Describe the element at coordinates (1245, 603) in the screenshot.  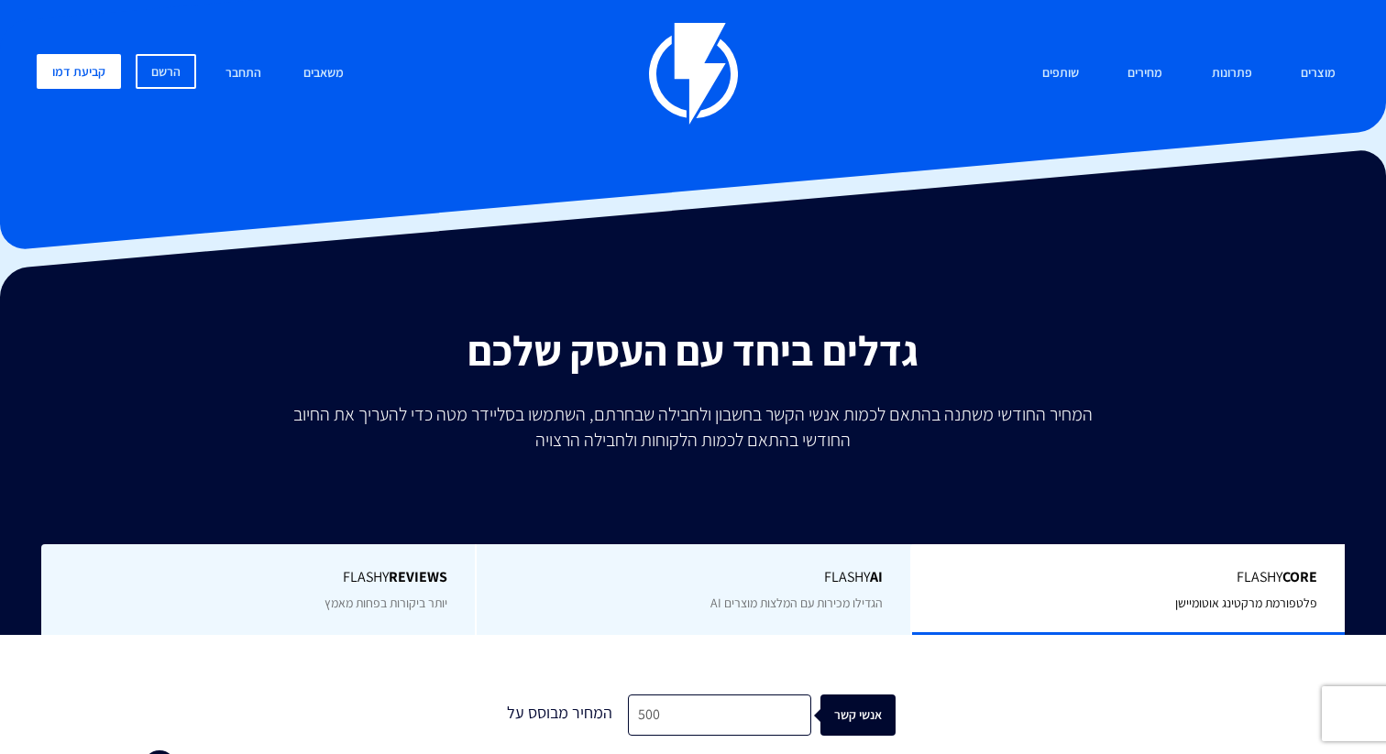
I see `span: פלטפורמת מרקטינג אוטומיישן` at that location.